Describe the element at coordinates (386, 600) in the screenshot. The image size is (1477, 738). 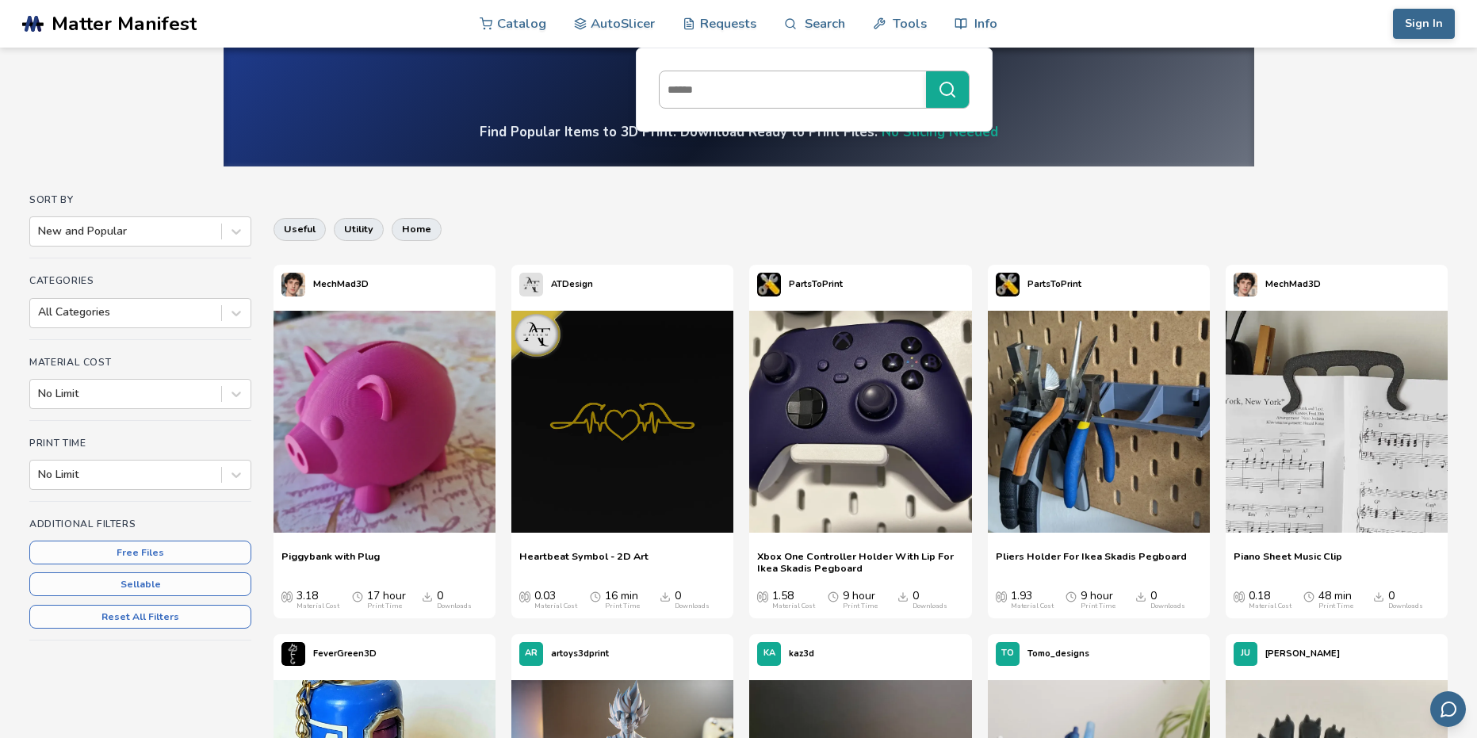
I see `div: 17 hour` at that location.